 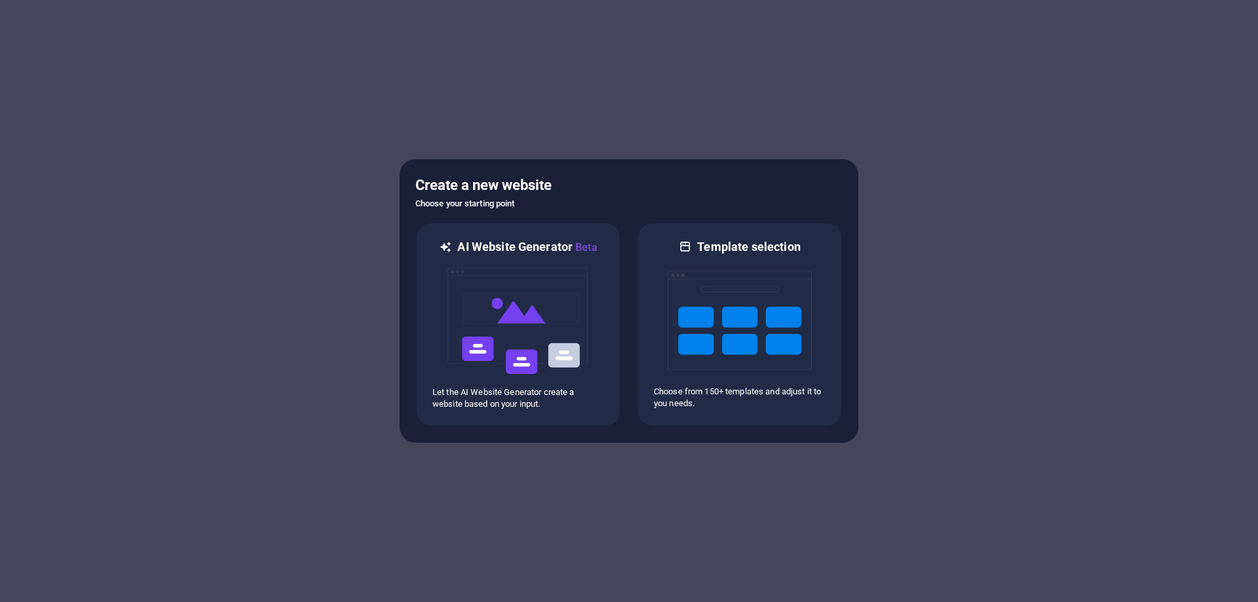 I want to click on h5: Create a new website, so click(x=629, y=185).